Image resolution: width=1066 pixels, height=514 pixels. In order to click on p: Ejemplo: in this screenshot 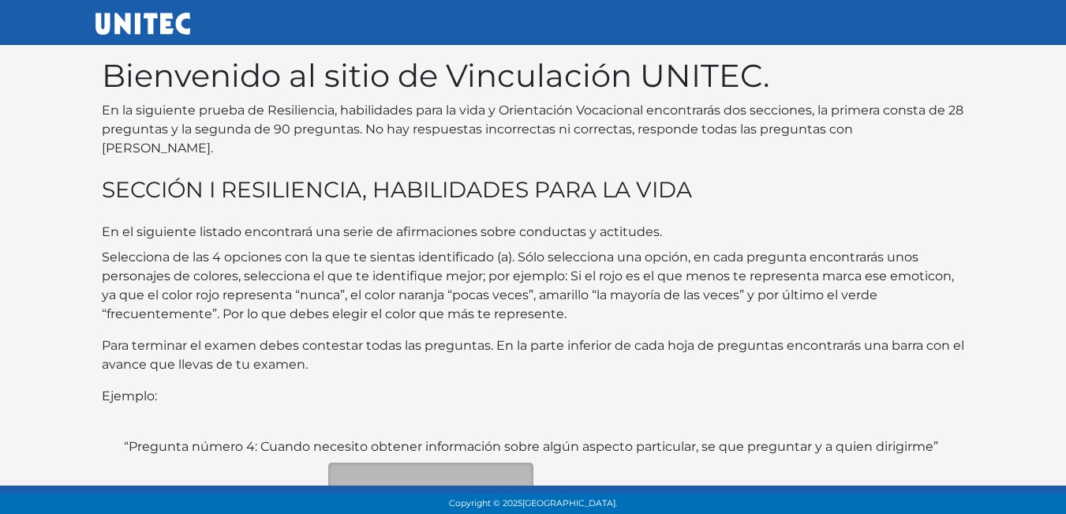, I will do `click(534, 396)`.